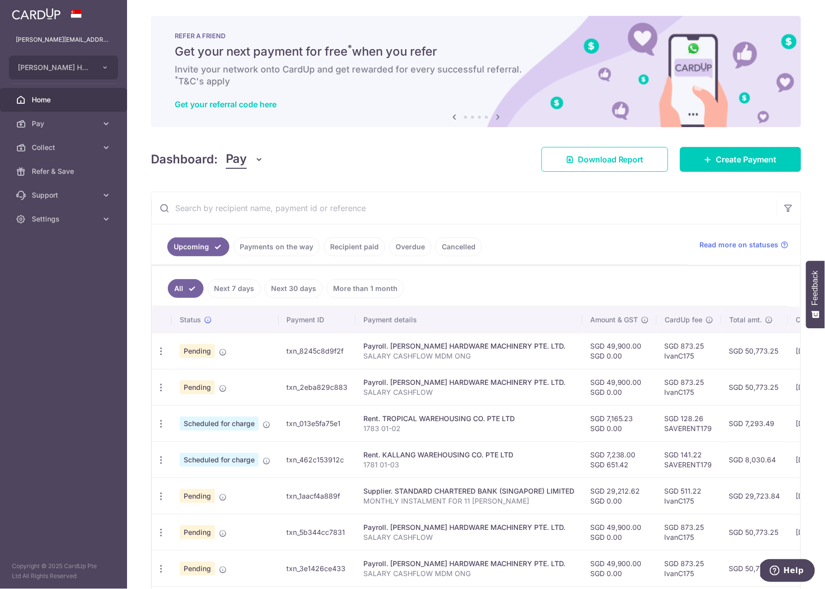 The image size is (825, 589). Describe the element at coordinates (816, 294) in the screenshot. I see `button: Feedback - Show survey` at that location.